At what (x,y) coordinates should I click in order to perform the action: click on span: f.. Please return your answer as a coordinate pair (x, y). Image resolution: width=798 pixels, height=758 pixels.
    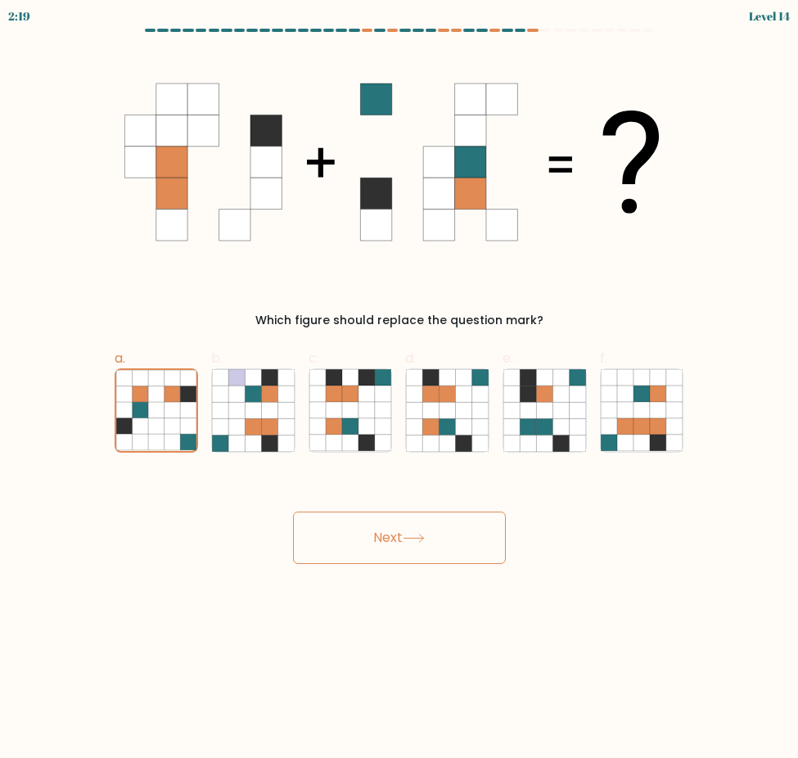
    Looking at the image, I should click on (603, 358).